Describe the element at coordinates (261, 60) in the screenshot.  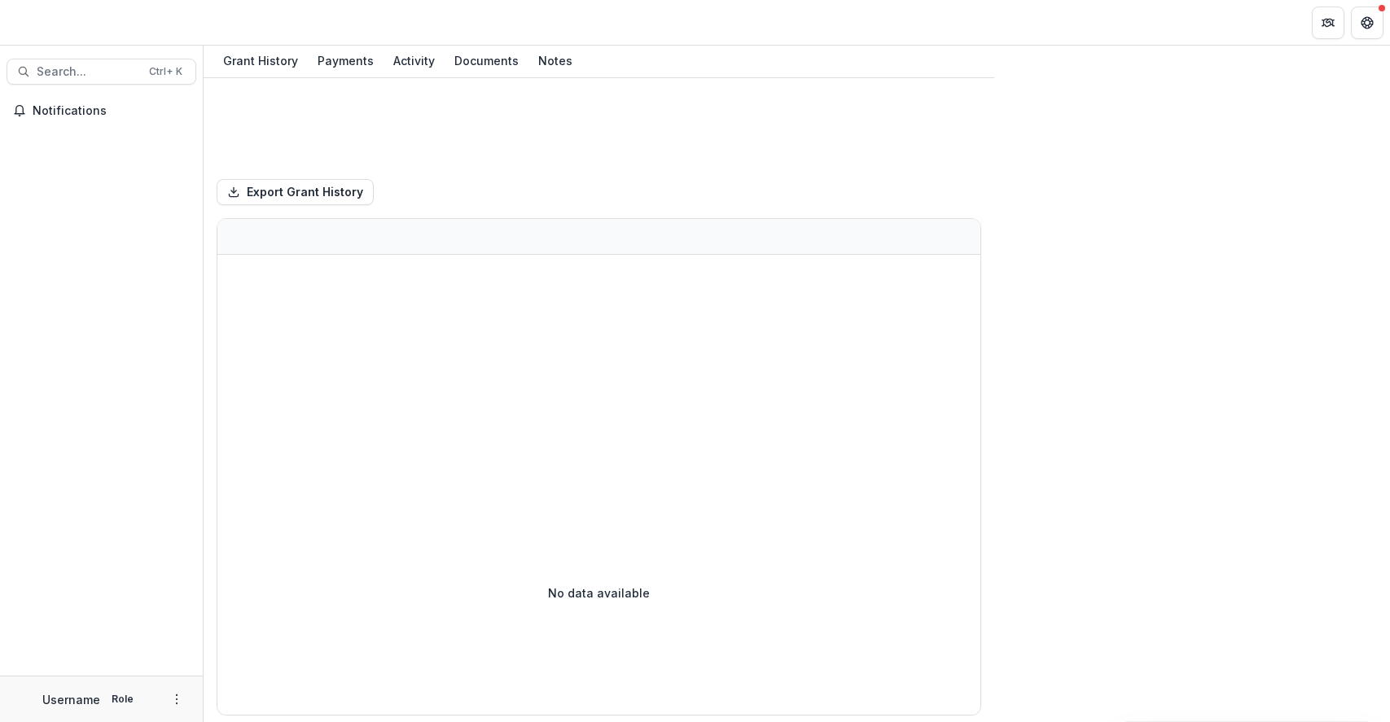
I see `div: Grant History` at that location.